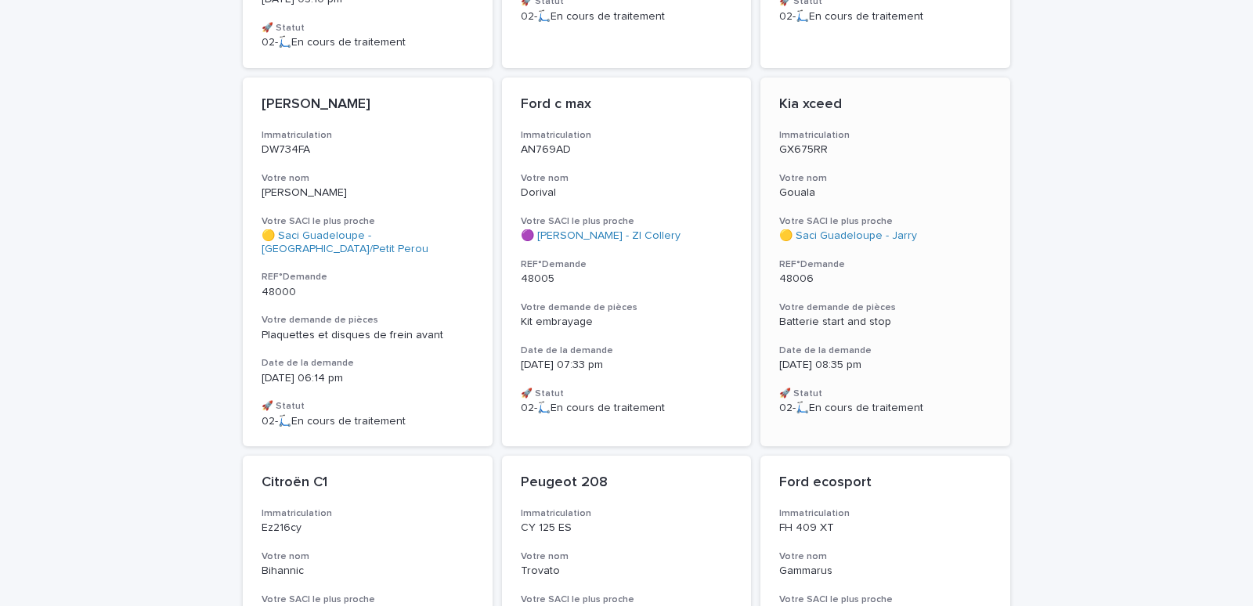  What do you see at coordinates (557, 322) in the screenshot?
I see `span: Kit embrayage` at bounding box center [557, 322].